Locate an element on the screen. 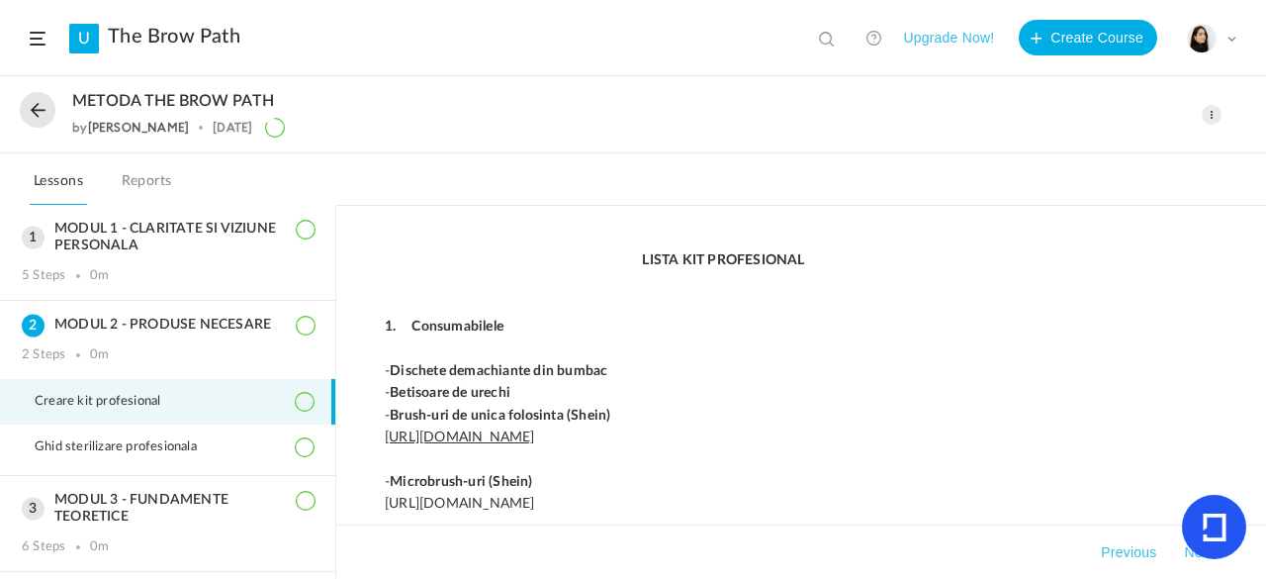  strong: 1. Consumabilele is located at coordinates (444, 326).